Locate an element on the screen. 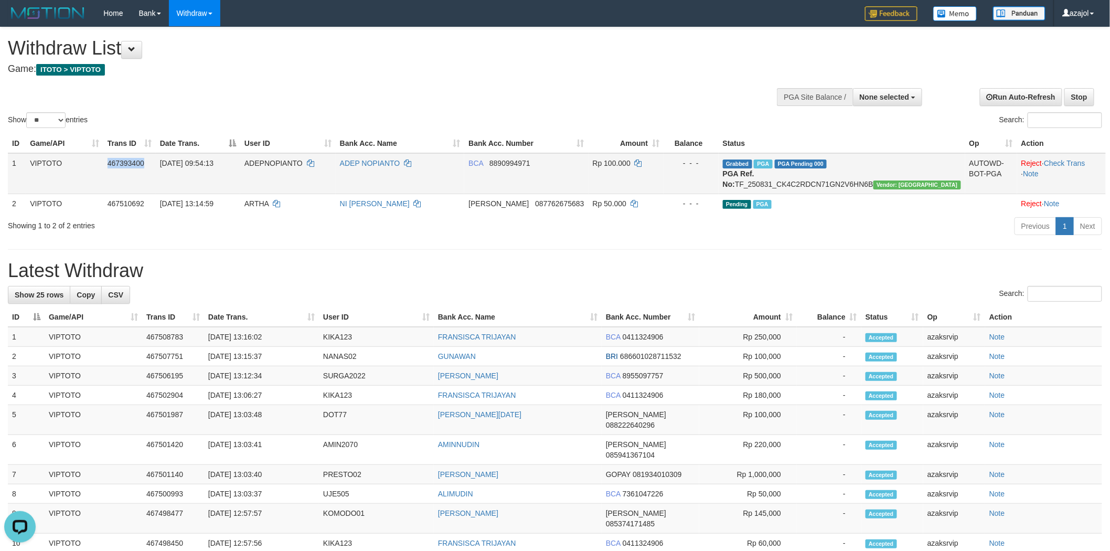 The width and height of the screenshot is (1110, 551). td: Rp 1,000,000 is located at coordinates (748, 474).